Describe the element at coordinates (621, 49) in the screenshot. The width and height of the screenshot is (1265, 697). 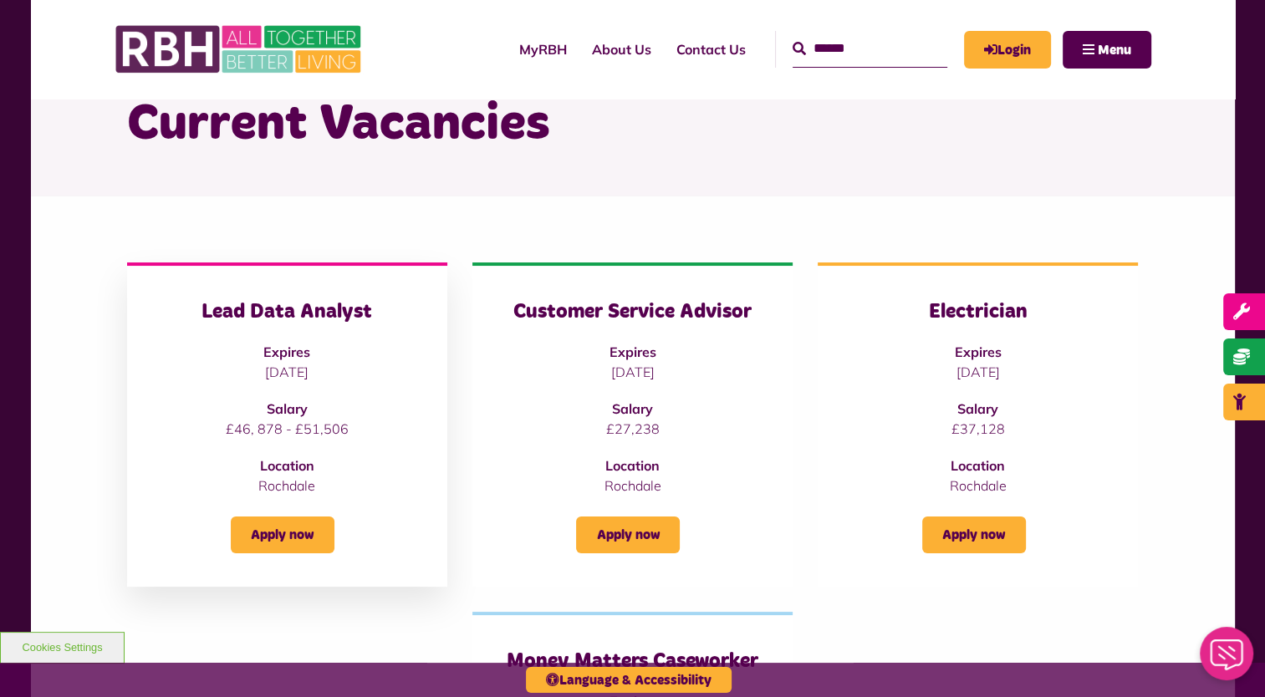
I see `a: About Us` at that location.